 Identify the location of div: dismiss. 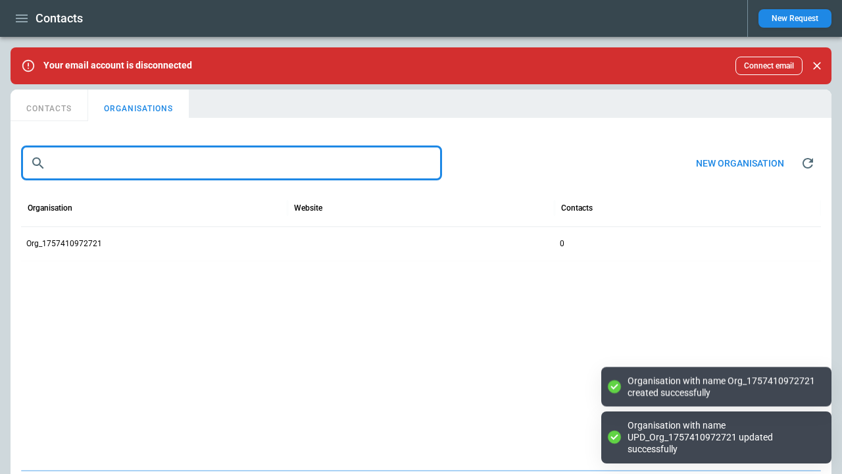
(817, 66).